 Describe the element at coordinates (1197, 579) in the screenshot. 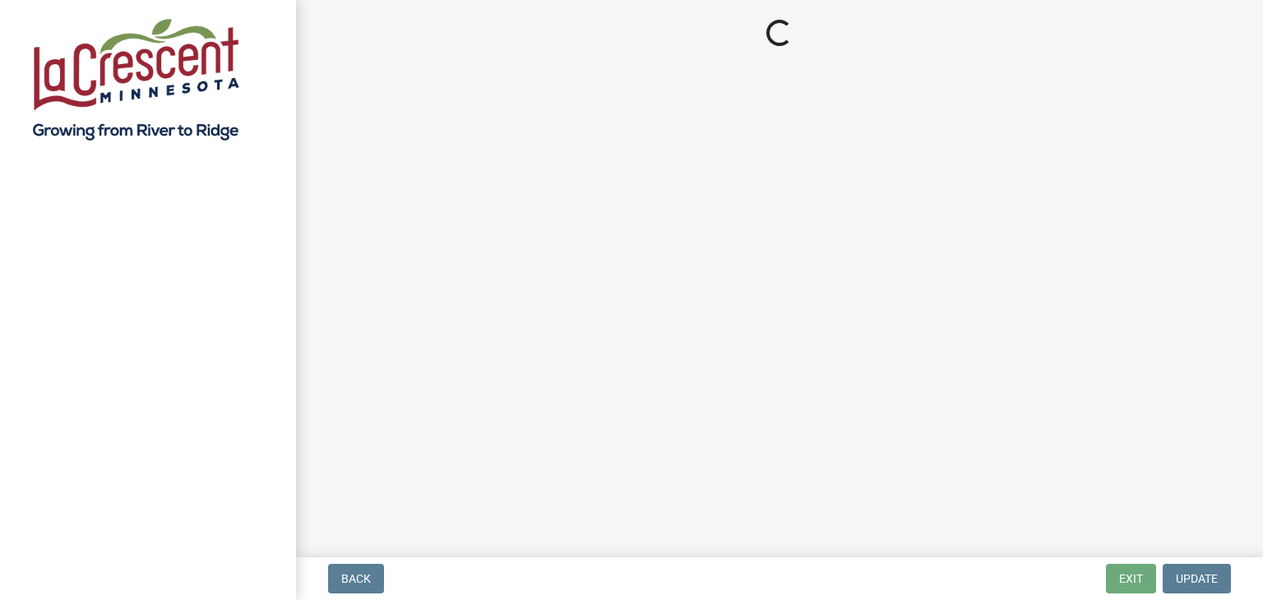

I see `span: Update` at that location.